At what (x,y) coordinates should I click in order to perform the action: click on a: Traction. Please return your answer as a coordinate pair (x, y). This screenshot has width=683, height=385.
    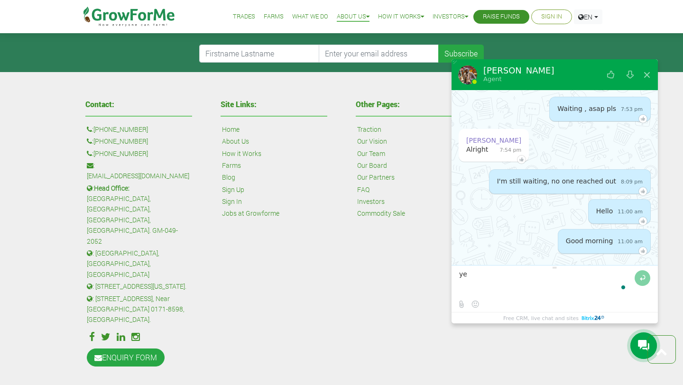
    Looking at the image, I should click on (369, 130).